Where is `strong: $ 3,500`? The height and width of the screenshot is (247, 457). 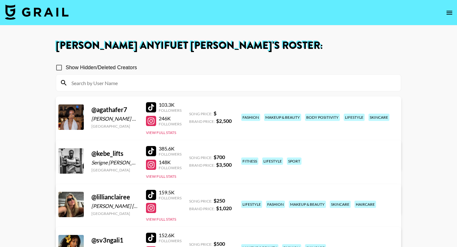 strong: $ 3,500 is located at coordinates (224, 164).